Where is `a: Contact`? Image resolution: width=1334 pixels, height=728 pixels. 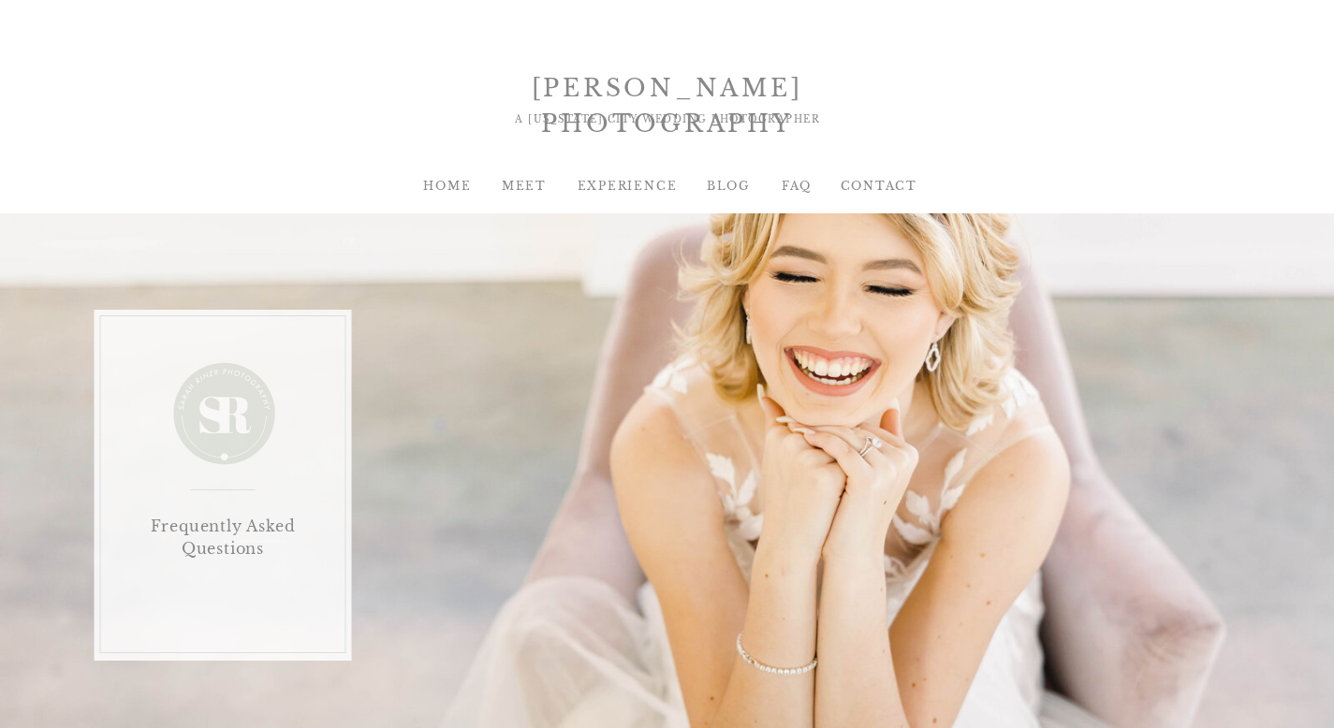 a: Contact is located at coordinates (878, 186).